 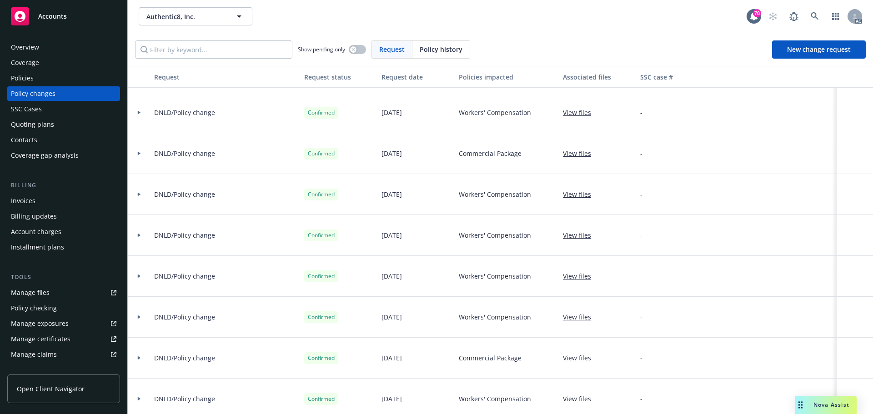 I want to click on a: Coverage, so click(x=64, y=63).